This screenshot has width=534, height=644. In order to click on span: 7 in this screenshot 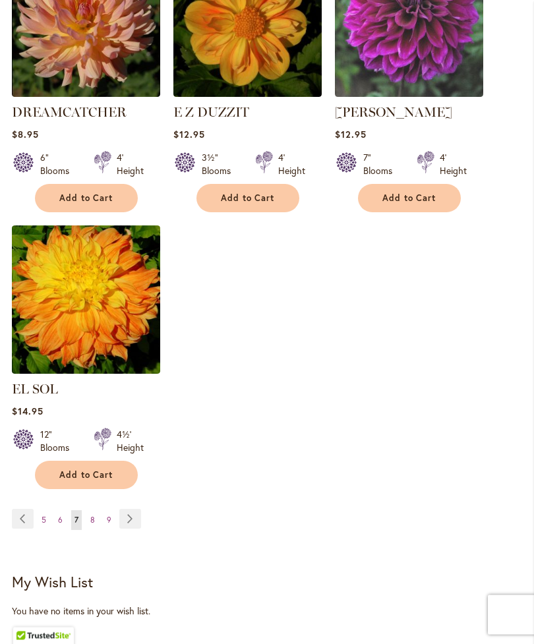, I will do `click(77, 520)`.